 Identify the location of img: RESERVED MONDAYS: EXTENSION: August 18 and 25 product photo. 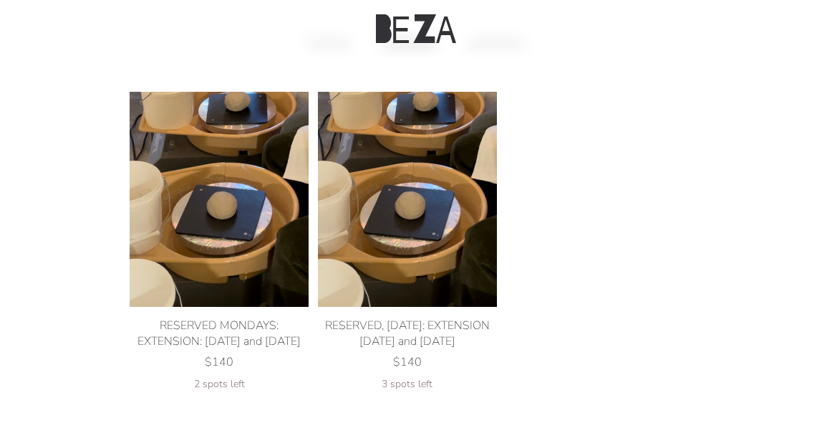
(219, 199).